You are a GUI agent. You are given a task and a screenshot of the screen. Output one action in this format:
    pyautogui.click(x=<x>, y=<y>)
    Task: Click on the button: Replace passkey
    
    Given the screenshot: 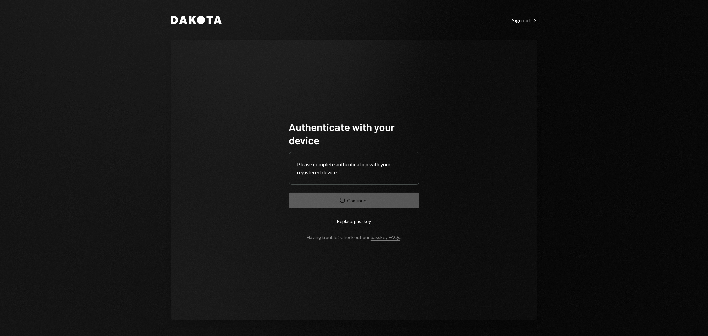 What is the action you would take?
    pyautogui.click(x=354, y=221)
    